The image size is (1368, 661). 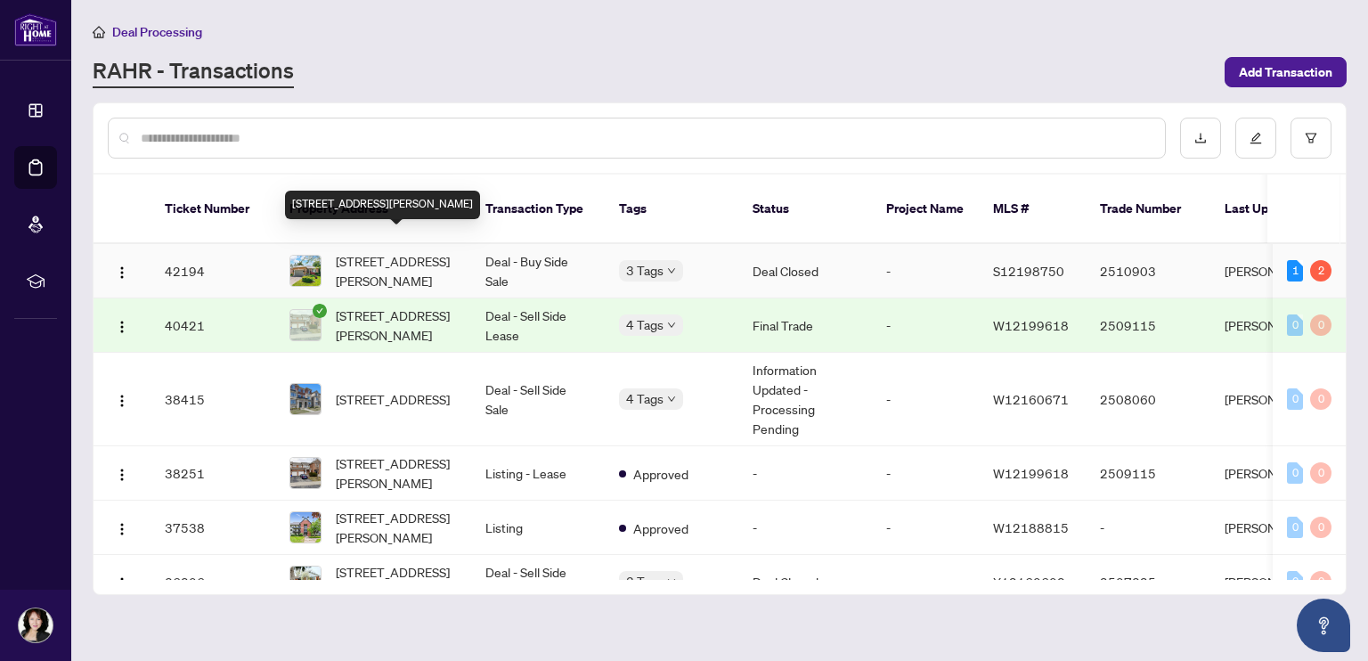 What do you see at coordinates (1311, 138) in the screenshot?
I see `span: filter` at bounding box center [1311, 138].